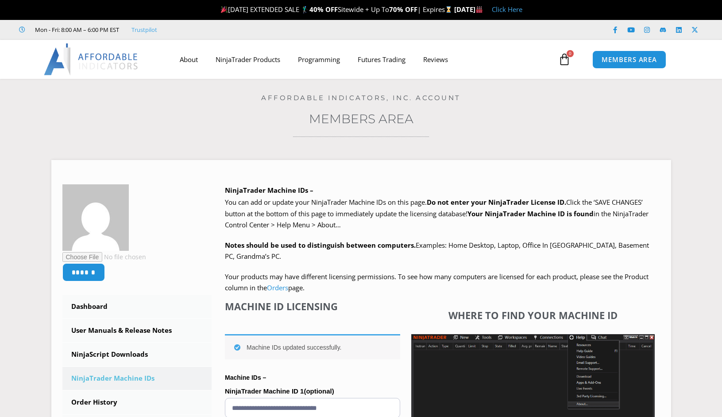  Describe the element at coordinates (248, 59) in the screenshot. I see `a: NinjaTrader Products` at that location.